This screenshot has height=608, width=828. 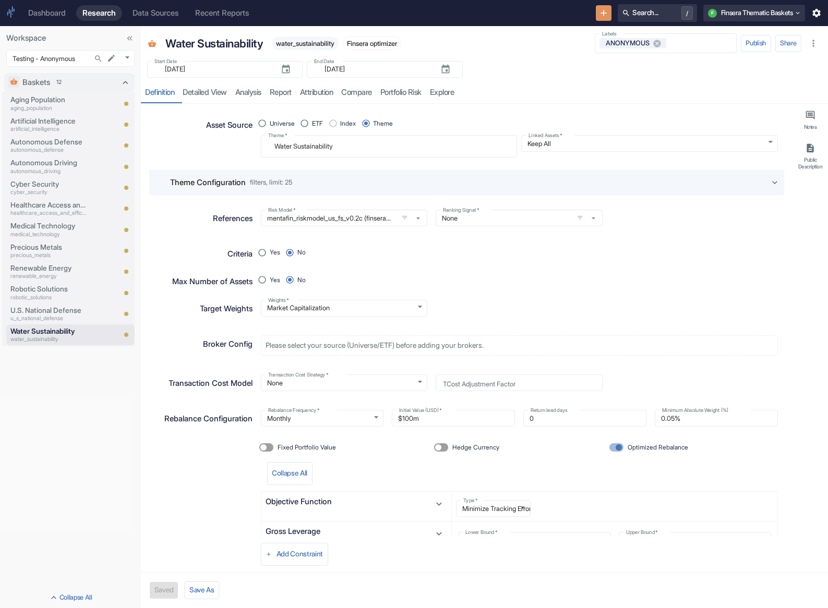 What do you see at coordinates (344, 218) in the screenshot?
I see `span: mentafin_riskmodel_us_fs_v0.2c (finsera_mentafin_riskmodel_us_fs_v0_2c)` at bounding box center [344, 218].